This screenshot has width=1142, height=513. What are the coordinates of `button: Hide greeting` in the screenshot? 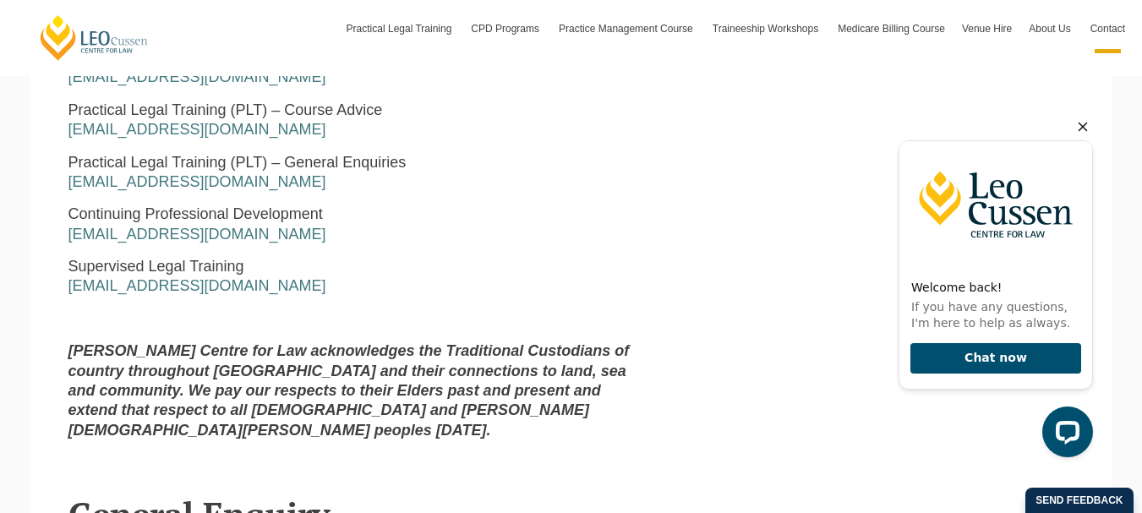 It's located at (198, 17).